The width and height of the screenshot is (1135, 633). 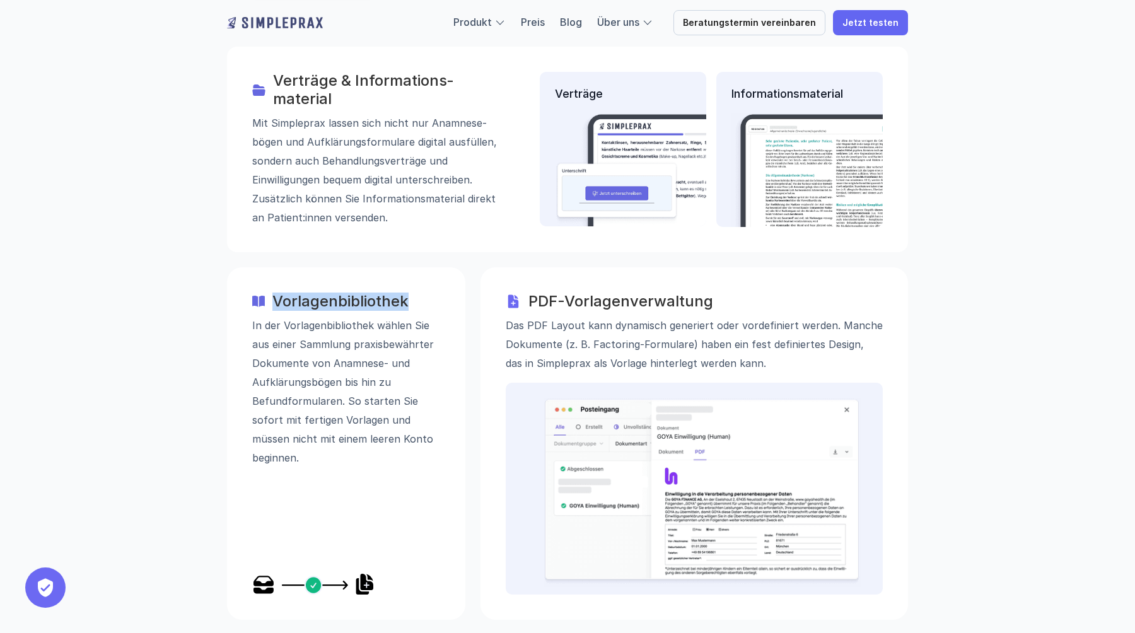 What do you see at coordinates (346, 391) in the screenshot?
I see `p: In der Vorlagenbibliothek wählen Sie aus einer Sammlung praxisbewährter Dokumente von Anamnese- u...` at bounding box center [346, 391].